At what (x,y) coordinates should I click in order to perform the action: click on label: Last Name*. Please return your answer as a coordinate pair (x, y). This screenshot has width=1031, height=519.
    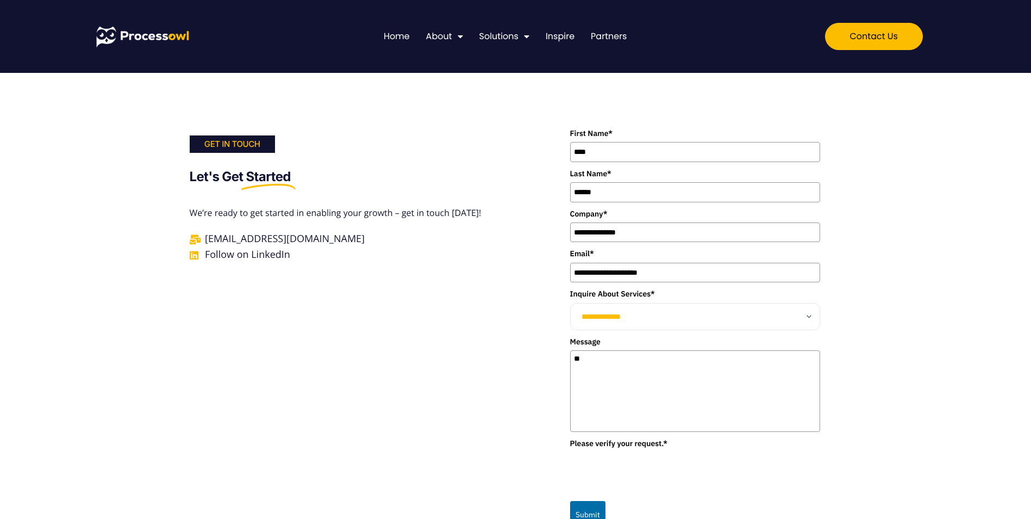
    Looking at the image, I should click on (695, 173).